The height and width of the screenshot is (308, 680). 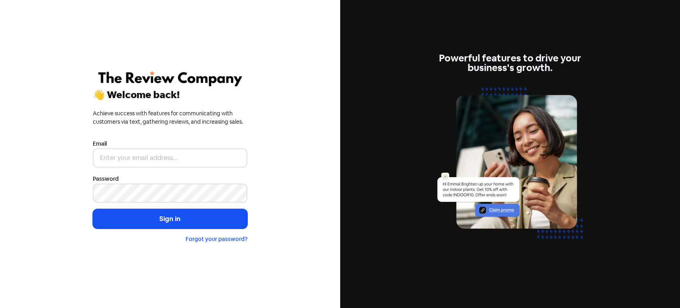 What do you see at coordinates (100, 143) in the screenshot?
I see `label: Email` at bounding box center [100, 143].